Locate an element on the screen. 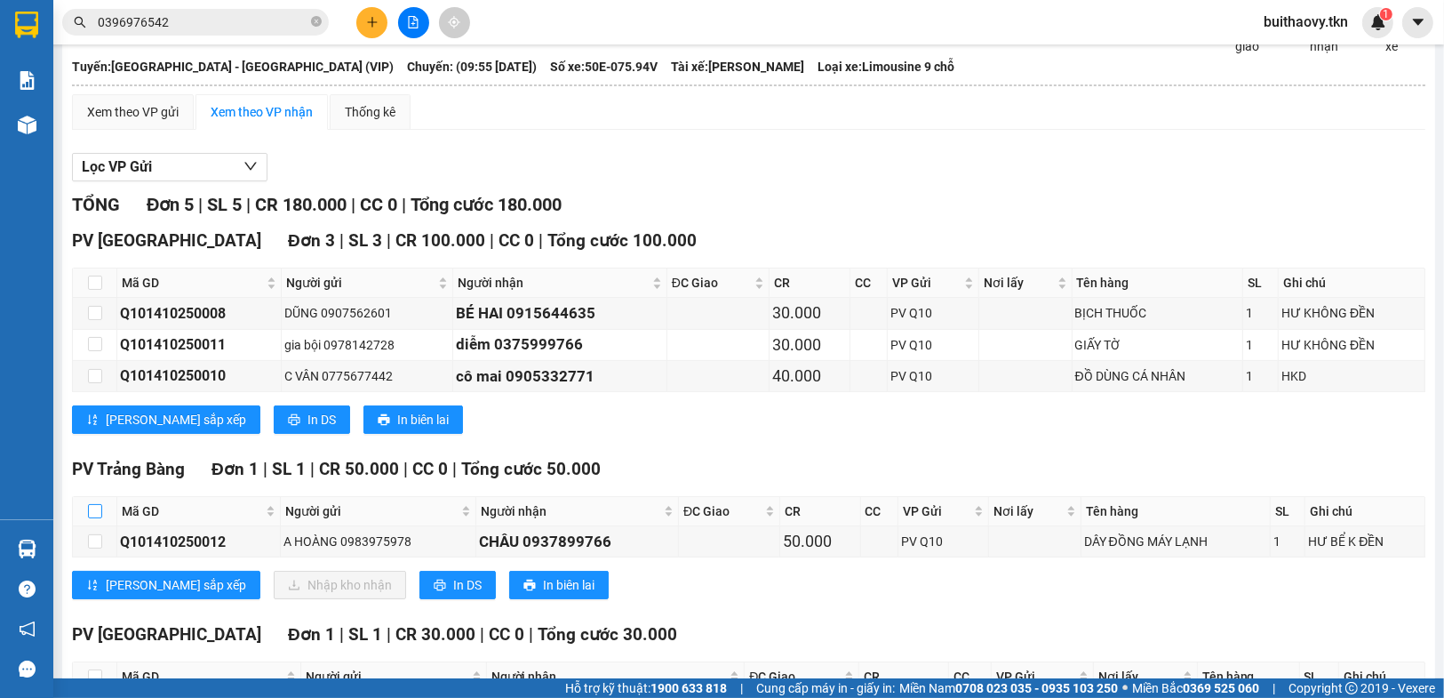 Image resolution: width=1444 pixels, height=698 pixels. div: diễm 0375999766 is located at coordinates (560, 344).